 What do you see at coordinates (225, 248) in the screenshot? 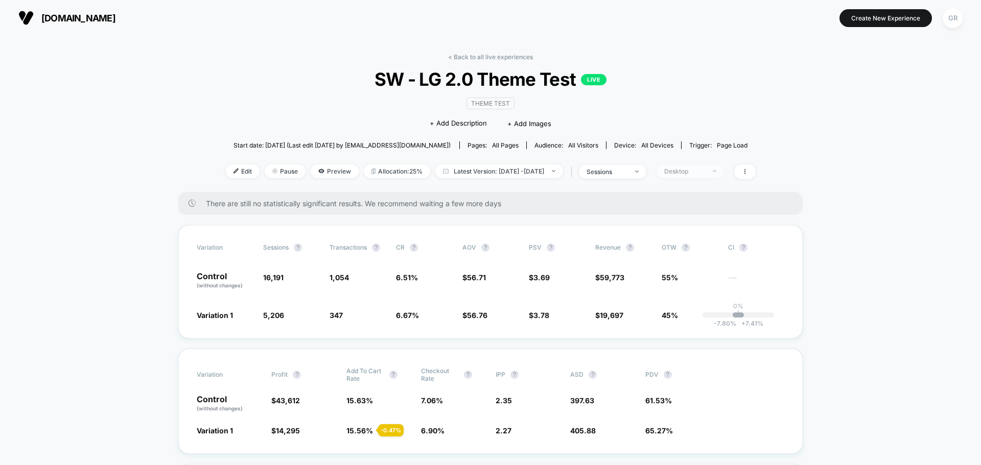
I see `span: Variation` at bounding box center [225, 248].